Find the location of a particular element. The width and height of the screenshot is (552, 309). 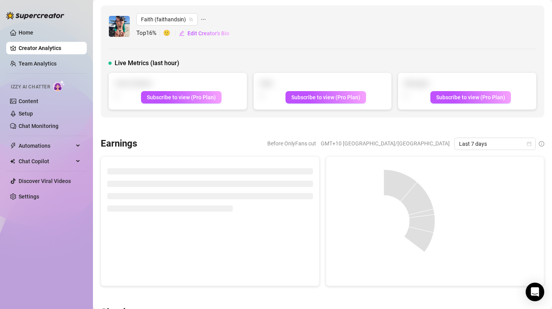

a: Discover Viral Videos is located at coordinates (45, 181).